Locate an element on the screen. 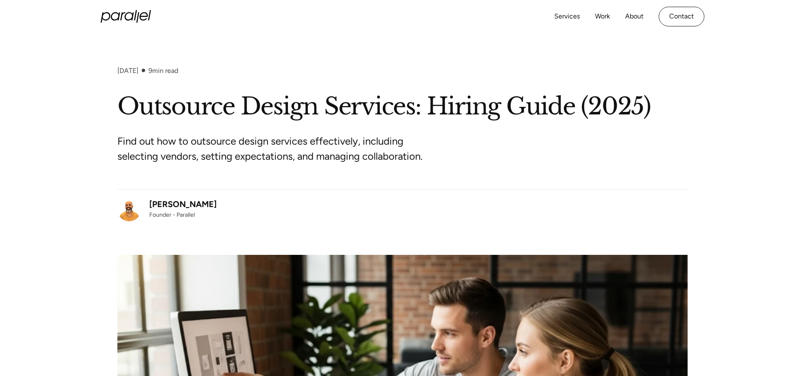  a: Contact is located at coordinates (682, 16).